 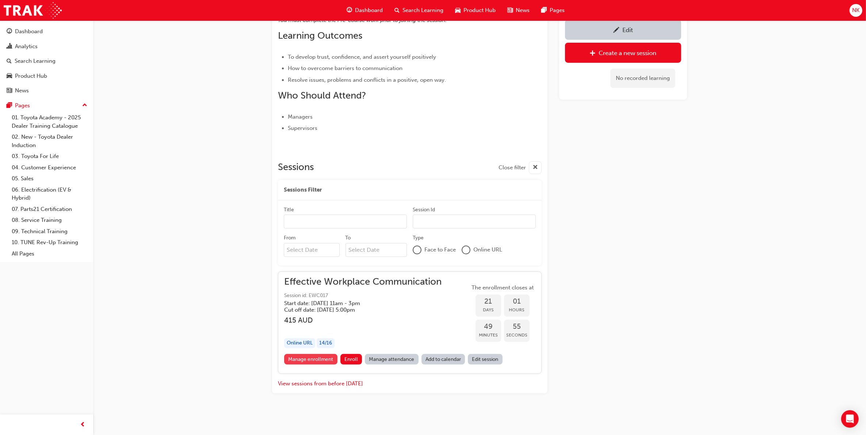 I want to click on span: Minutes, so click(x=488, y=335).